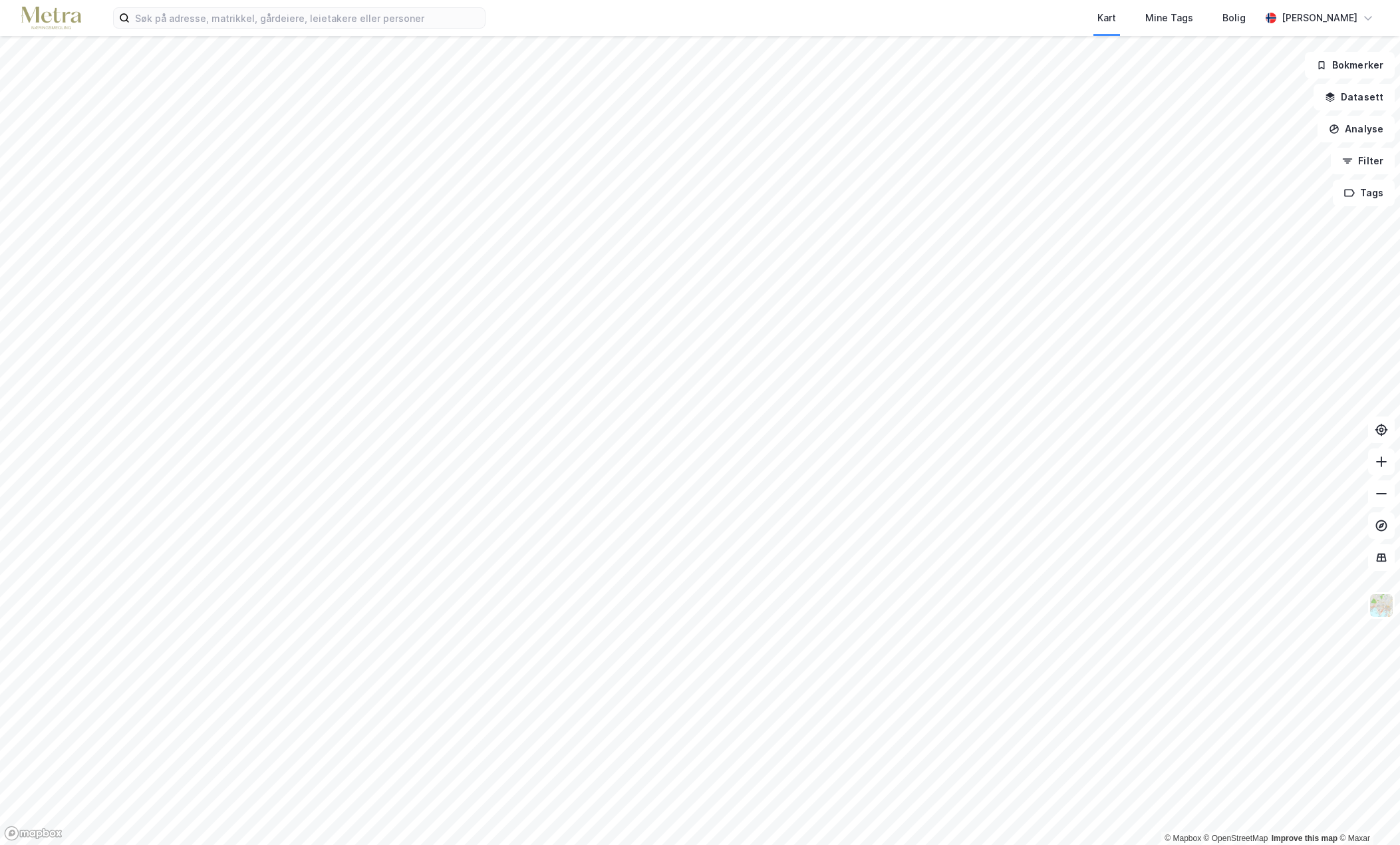 The image size is (1400, 845). I want to click on a: Mapbox homepage, so click(34, 833).